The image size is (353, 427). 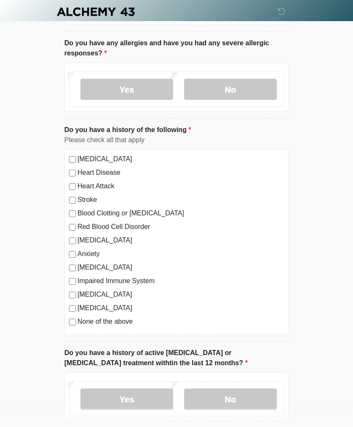 I want to click on input: Heart Disease, so click(x=72, y=173).